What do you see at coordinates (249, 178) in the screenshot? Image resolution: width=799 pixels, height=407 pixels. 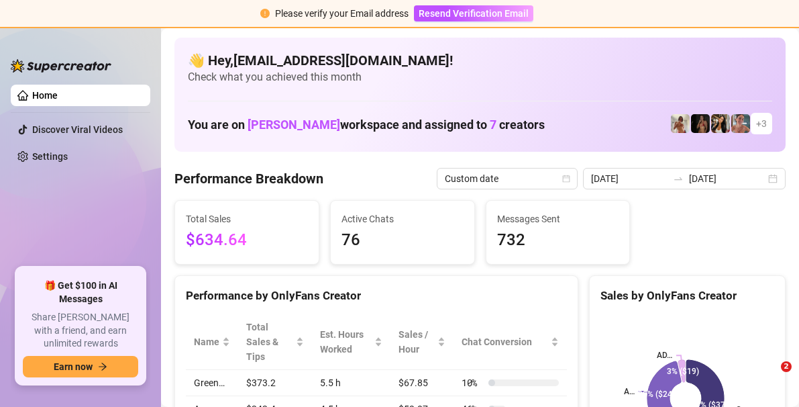 I see `h4: Performance Breakdown` at bounding box center [249, 178].